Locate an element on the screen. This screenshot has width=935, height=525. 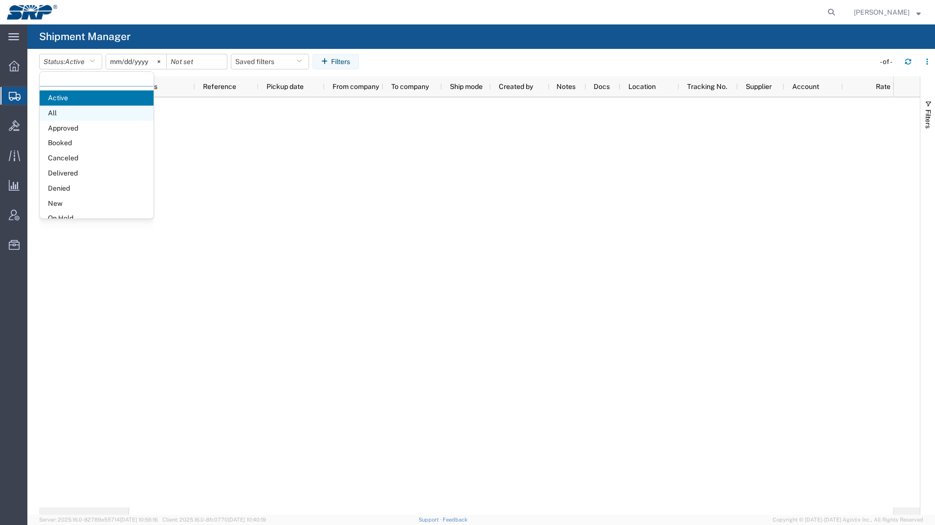
span: Ed Simmons is located at coordinates (882, 12).